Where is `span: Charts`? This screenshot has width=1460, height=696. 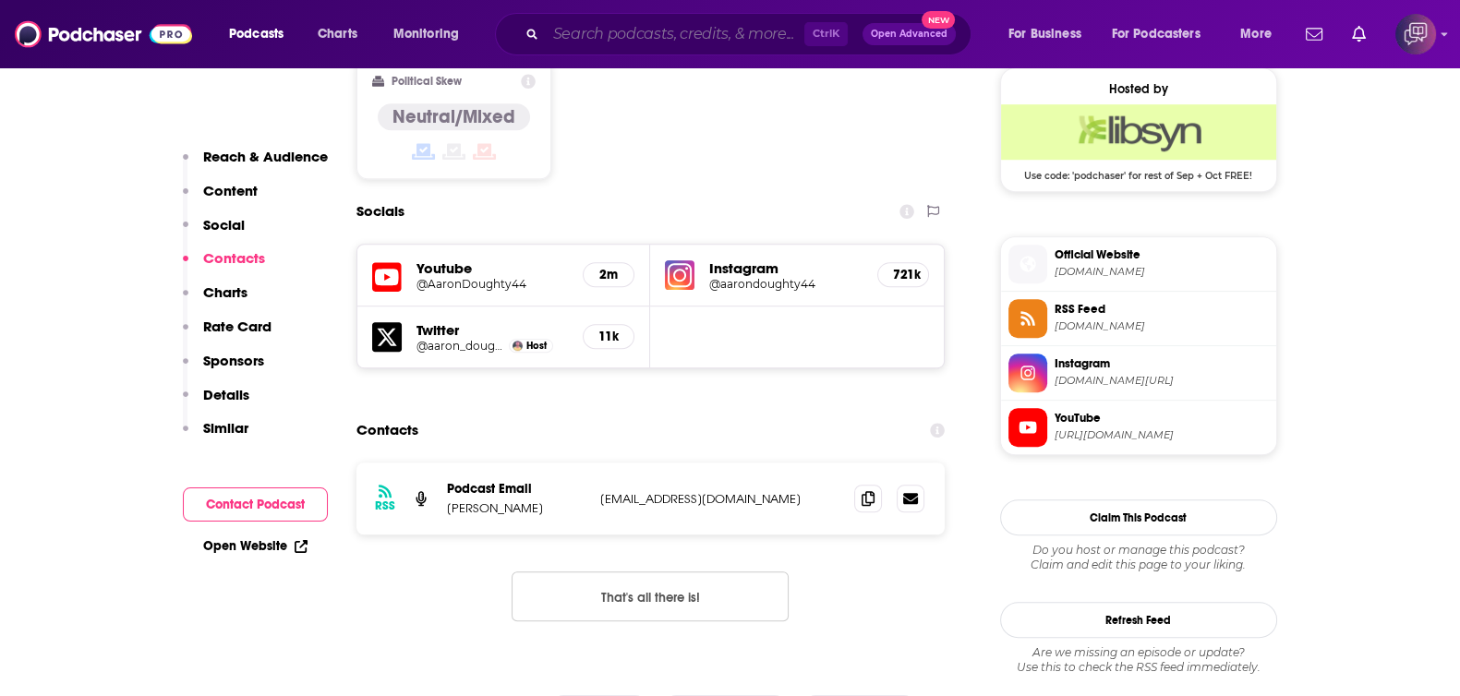
span: Charts is located at coordinates (337, 34).